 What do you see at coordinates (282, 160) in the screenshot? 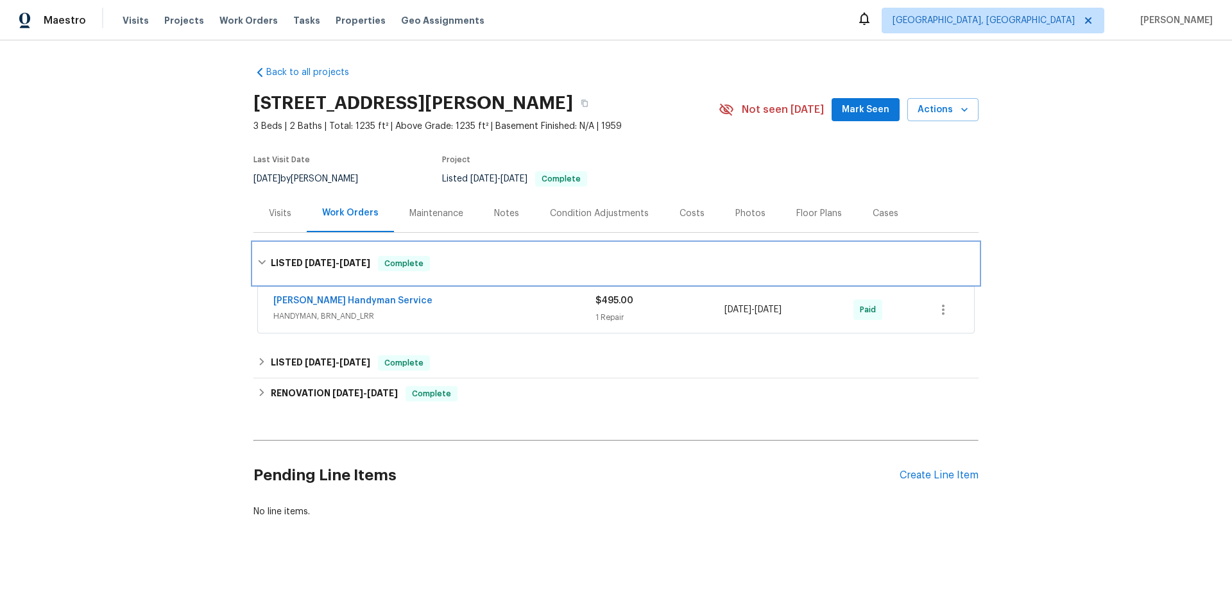
I see `span: Last Visit Date` at bounding box center [282, 160].